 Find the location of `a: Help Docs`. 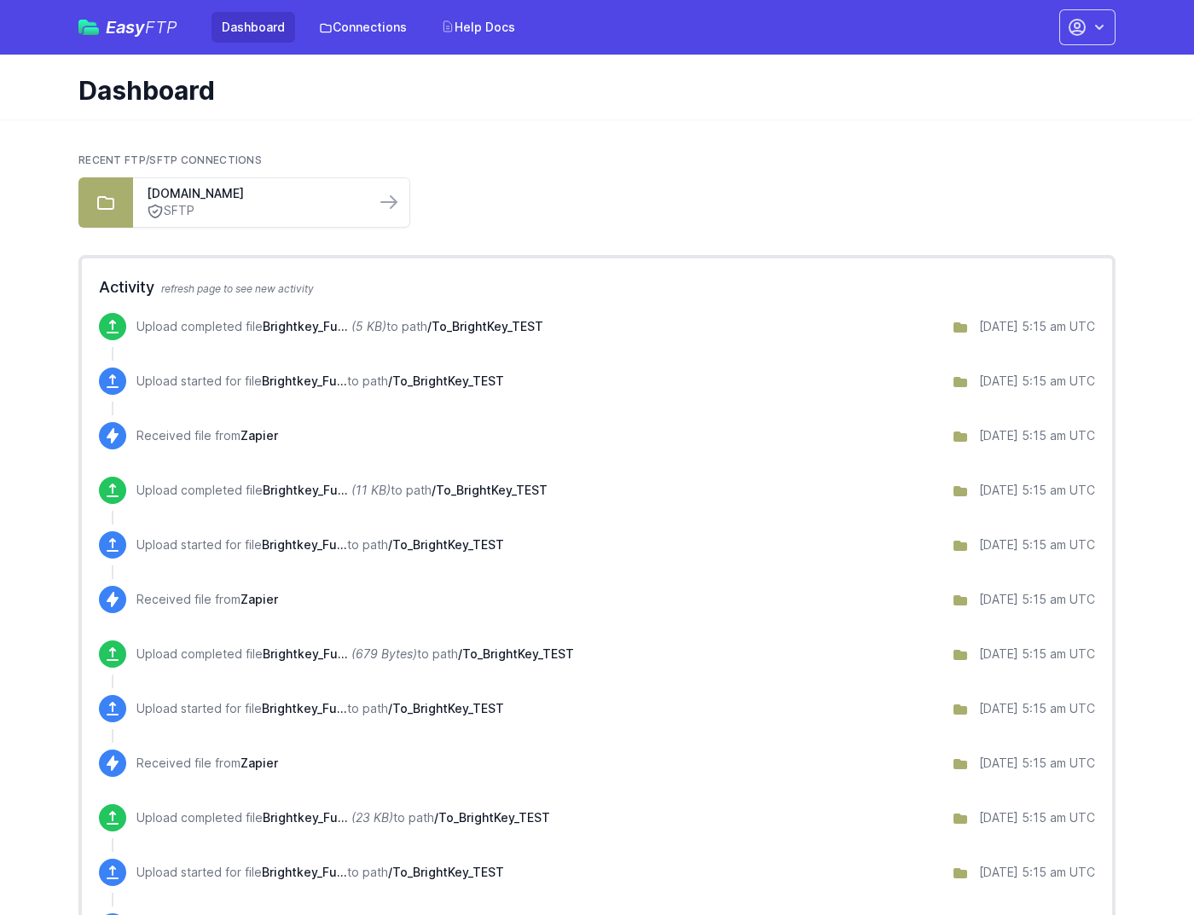

a: Help Docs is located at coordinates (478, 27).